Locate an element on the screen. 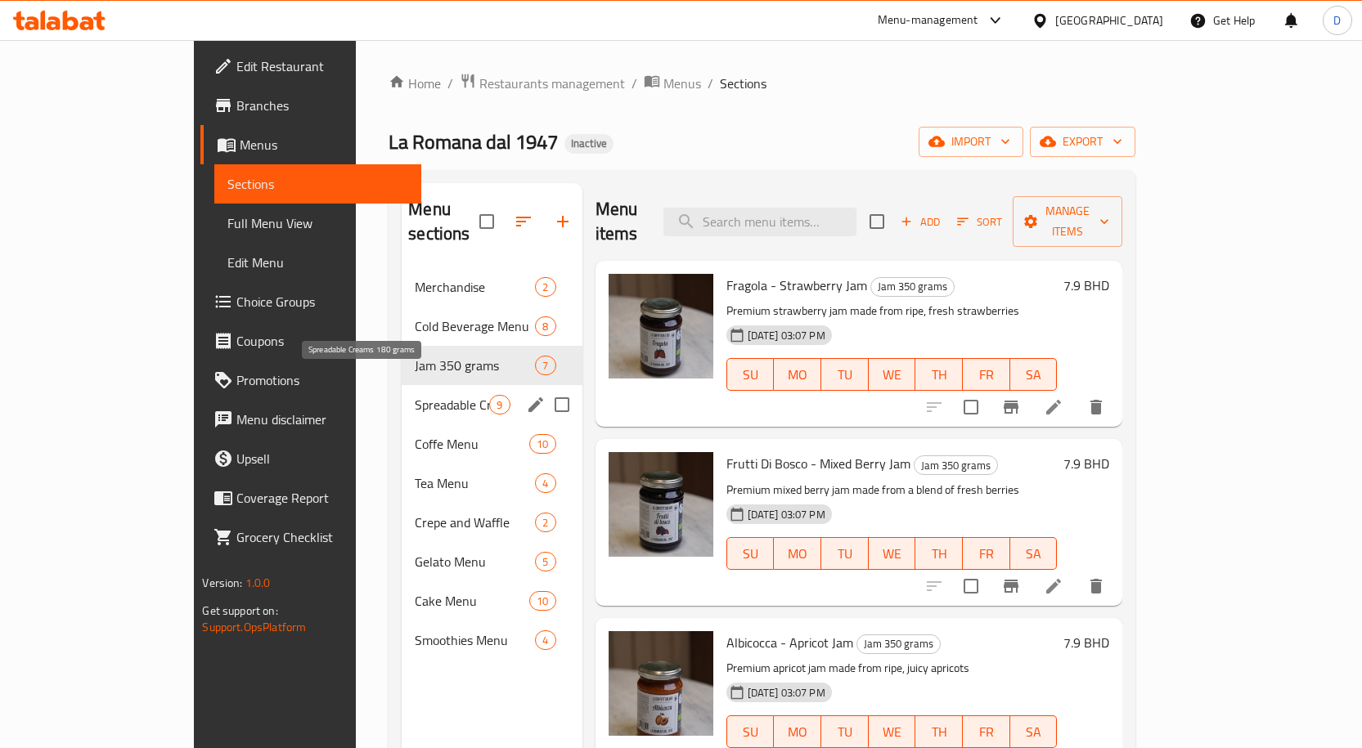 This screenshot has width=1362, height=748. a: Upsell is located at coordinates (311, 459).